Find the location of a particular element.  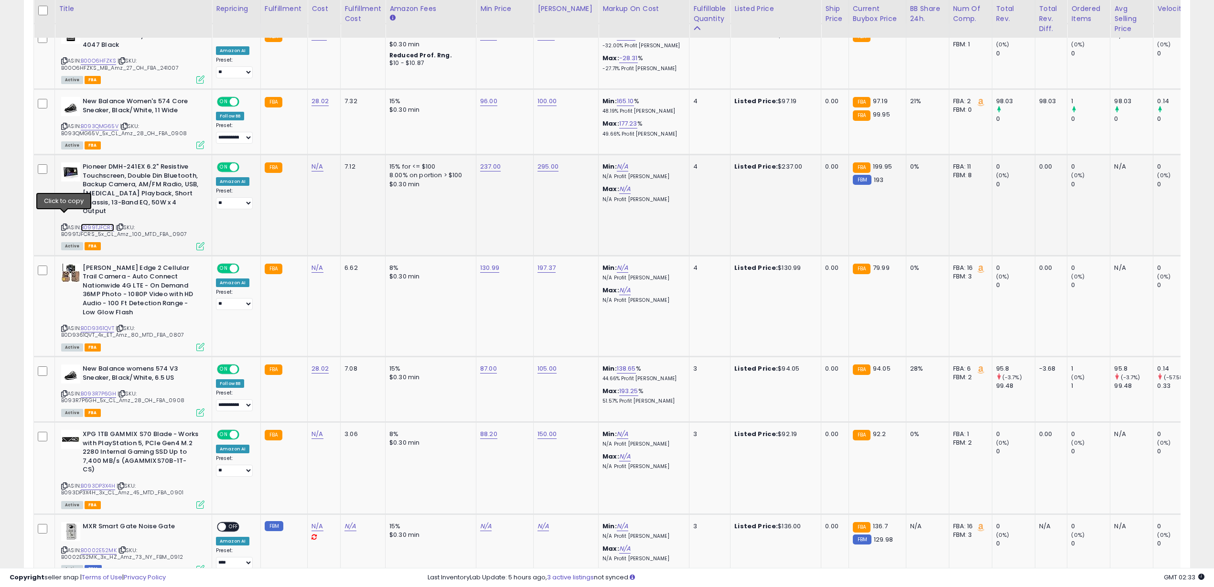

a: -28.31 is located at coordinates (628, 58).